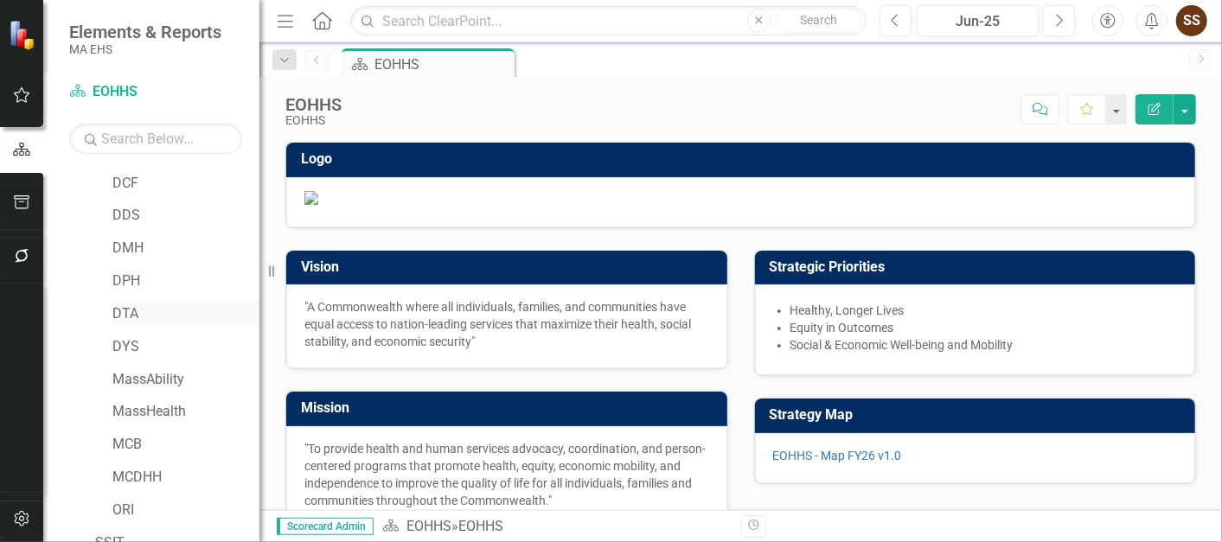 Image resolution: width=1222 pixels, height=542 pixels. I want to click on small: MA EHS, so click(145, 49).